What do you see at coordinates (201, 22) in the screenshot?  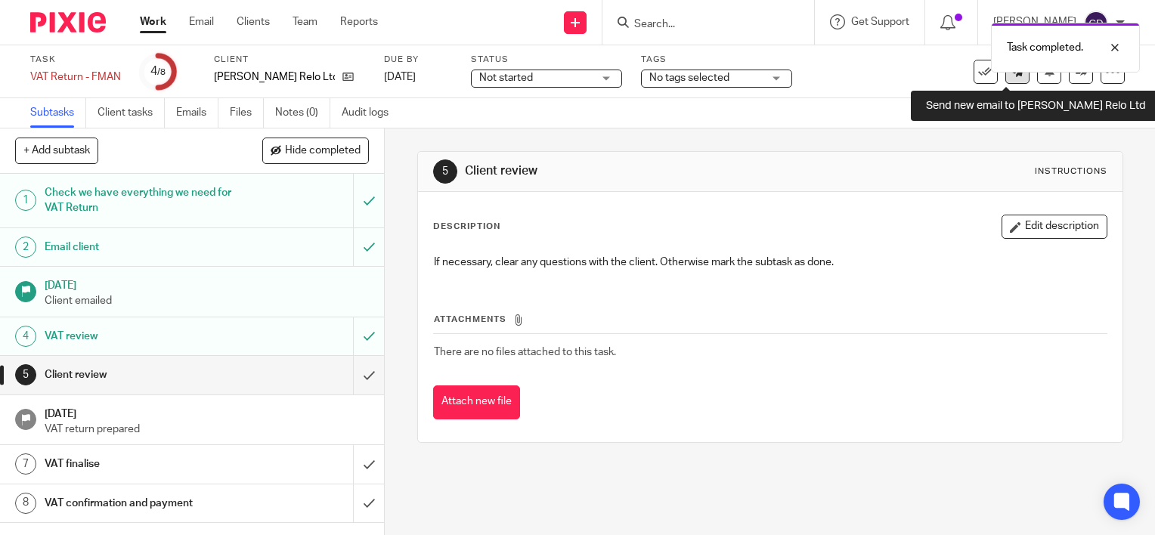 I see `a: Email` at bounding box center [201, 22].